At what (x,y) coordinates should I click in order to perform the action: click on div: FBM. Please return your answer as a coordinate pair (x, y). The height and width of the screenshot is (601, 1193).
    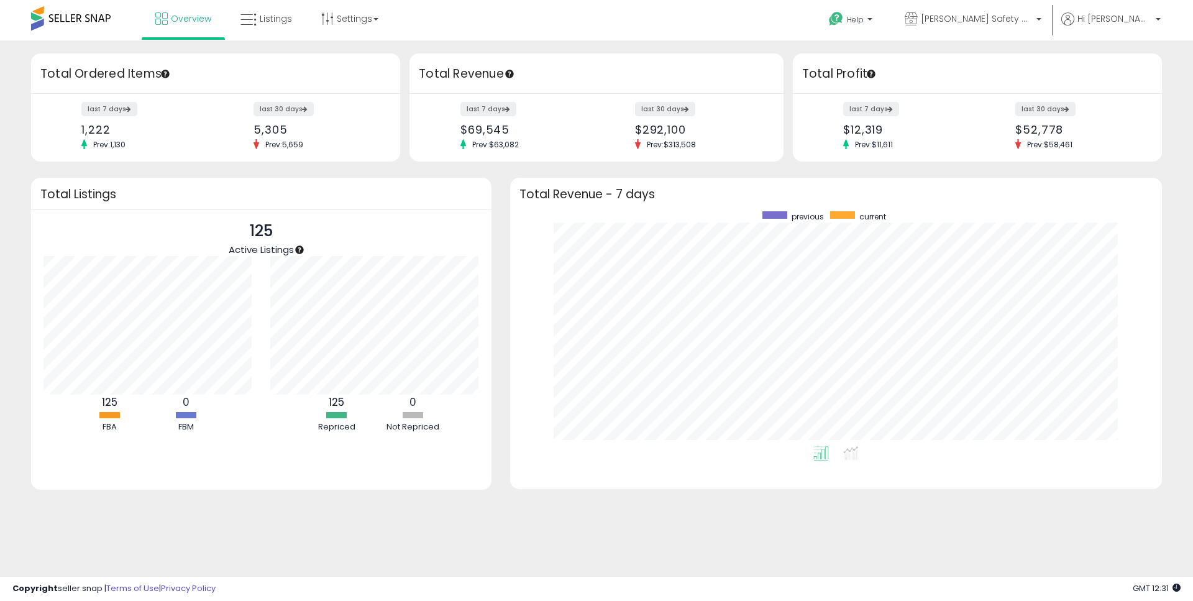
    Looking at the image, I should click on (186, 427).